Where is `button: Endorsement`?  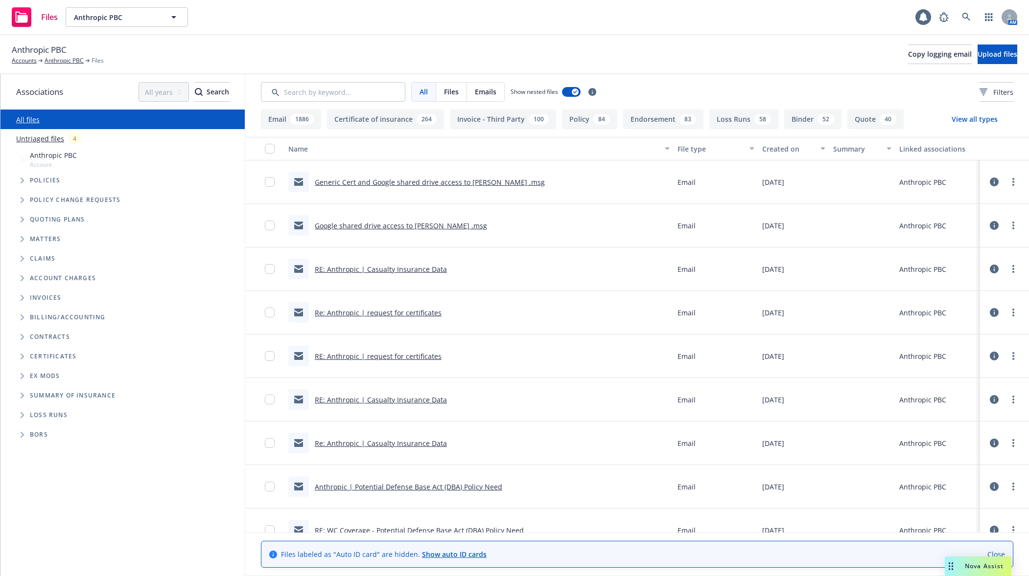
button: Endorsement is located at coordinates (663, 119).